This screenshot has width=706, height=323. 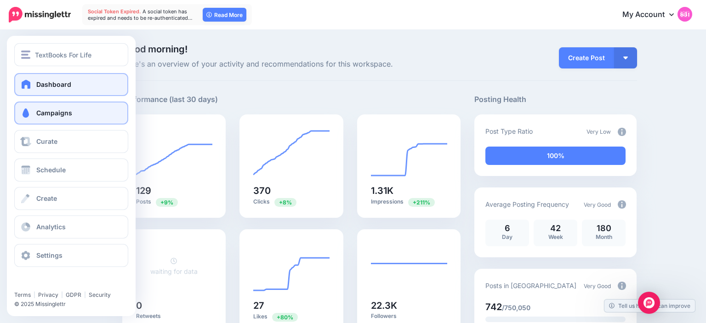 I want to click on a: Read More, so click(x=224, y=15).